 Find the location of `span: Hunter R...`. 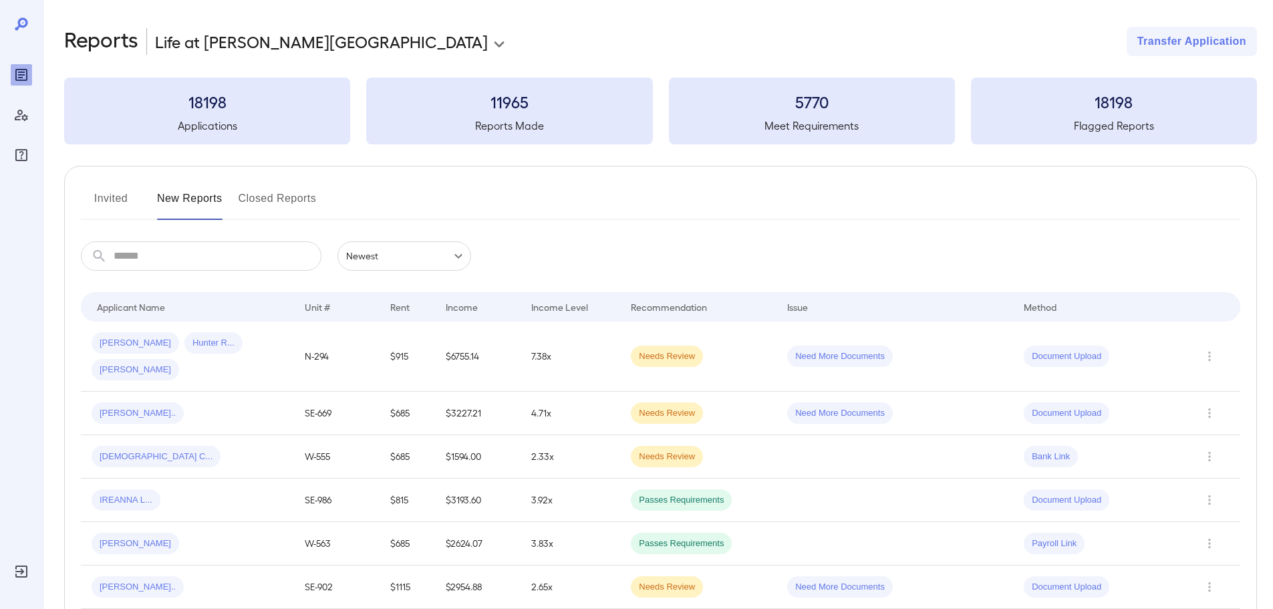

span: Hunter R... is located at coordinates (213, 343).